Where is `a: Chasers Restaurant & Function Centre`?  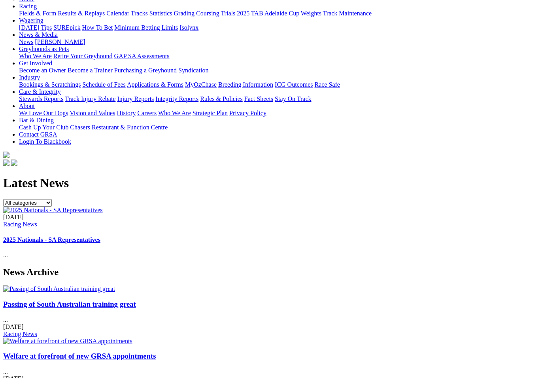
a: Chasers Restaurant & Function Centre is located at coordinates (119, 127).